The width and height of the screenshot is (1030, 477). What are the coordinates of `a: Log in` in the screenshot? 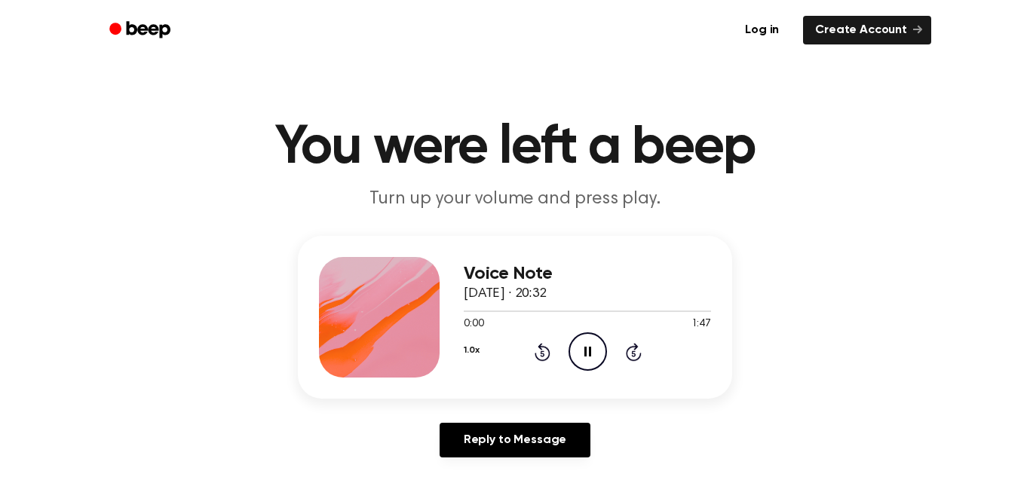 It's located at (762, 30).